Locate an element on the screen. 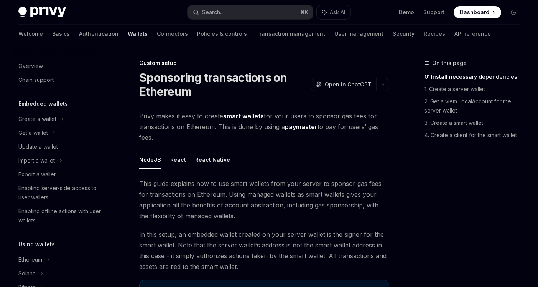  a: 1: Create a server wallet is located at coordinates (475, 89).